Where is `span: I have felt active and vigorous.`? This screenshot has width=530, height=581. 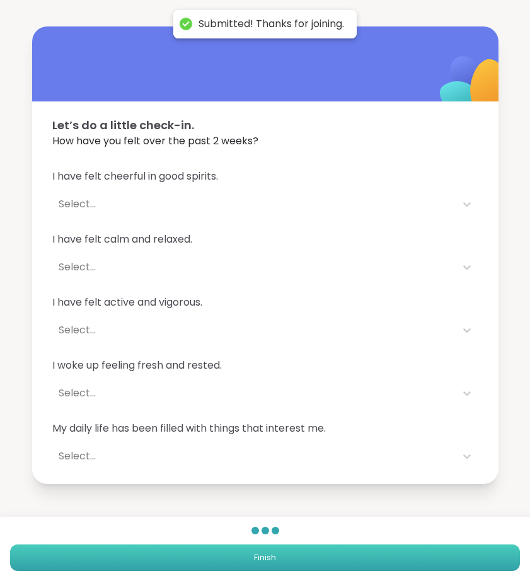
span: I have felt active and vigorous. is located at coordinates (265, 302).